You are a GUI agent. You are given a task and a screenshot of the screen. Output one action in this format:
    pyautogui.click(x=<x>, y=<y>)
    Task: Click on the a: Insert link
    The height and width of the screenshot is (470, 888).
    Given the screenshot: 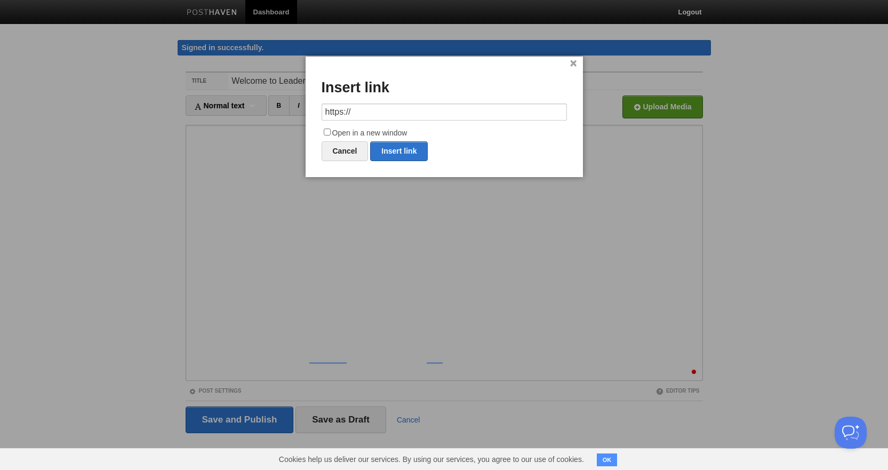 What is the action you would take?
    pyautogui.click(x=399, y=151)
    